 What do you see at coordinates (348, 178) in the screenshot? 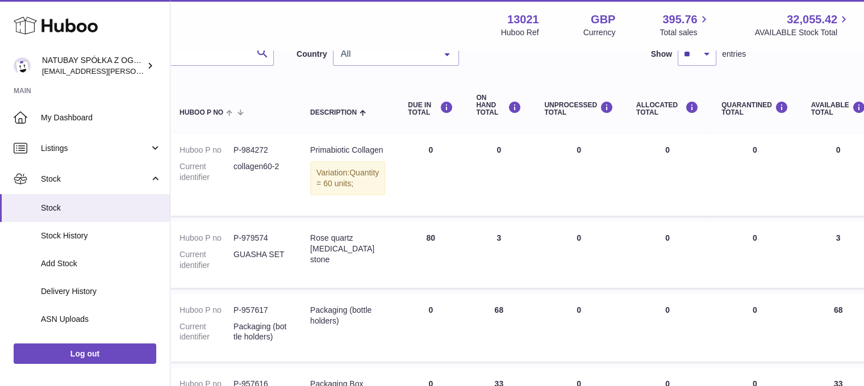
I see `span: Quantity = 60 units;` at bounding box center [348, 178].